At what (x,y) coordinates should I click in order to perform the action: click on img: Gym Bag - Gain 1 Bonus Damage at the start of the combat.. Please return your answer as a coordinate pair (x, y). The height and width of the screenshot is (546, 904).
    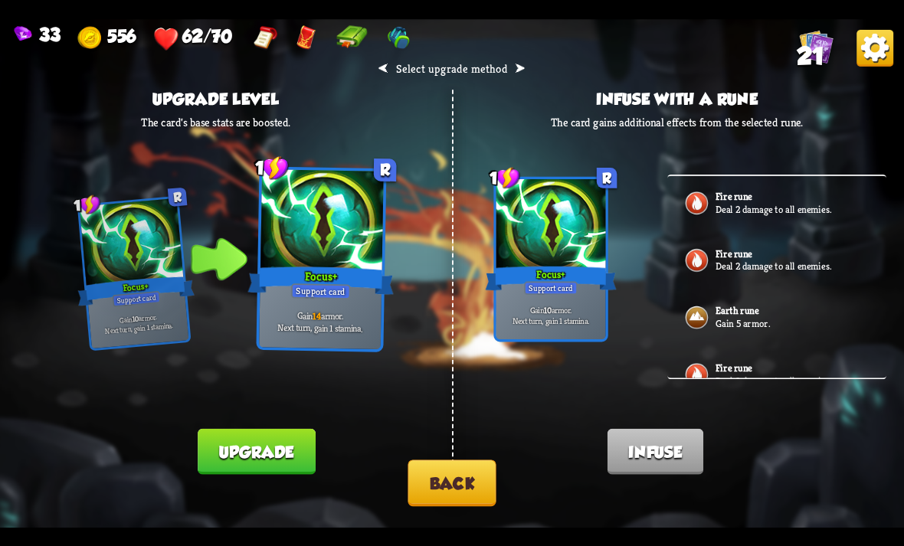
    Looking at the image, I should click on (398, 38).